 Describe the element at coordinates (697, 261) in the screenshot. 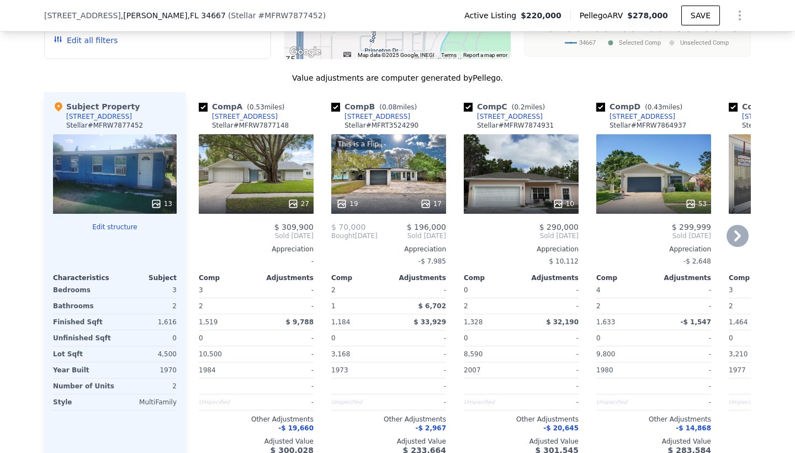

I see `span: -$ 2,648` at that location.